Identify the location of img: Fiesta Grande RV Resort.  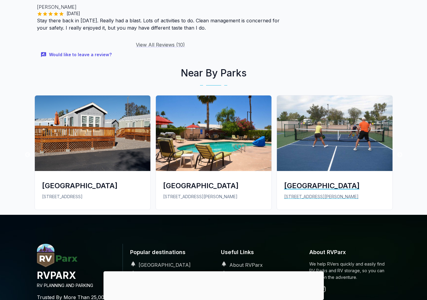
(334, 133).